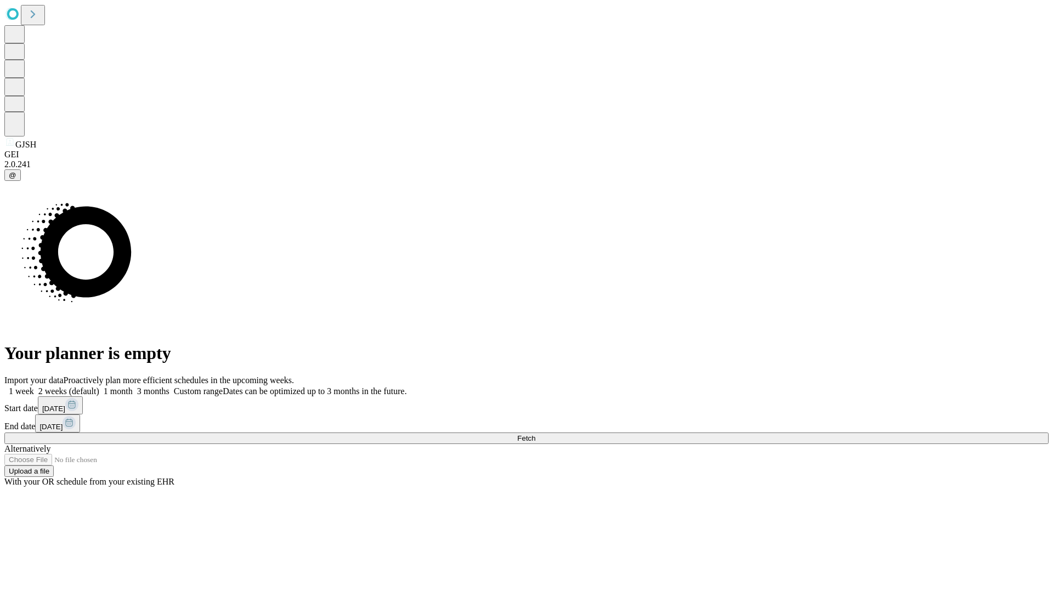  Describe the element at coordinates (153, 391) in the screenshot. I see `span: 3 months` at that location.